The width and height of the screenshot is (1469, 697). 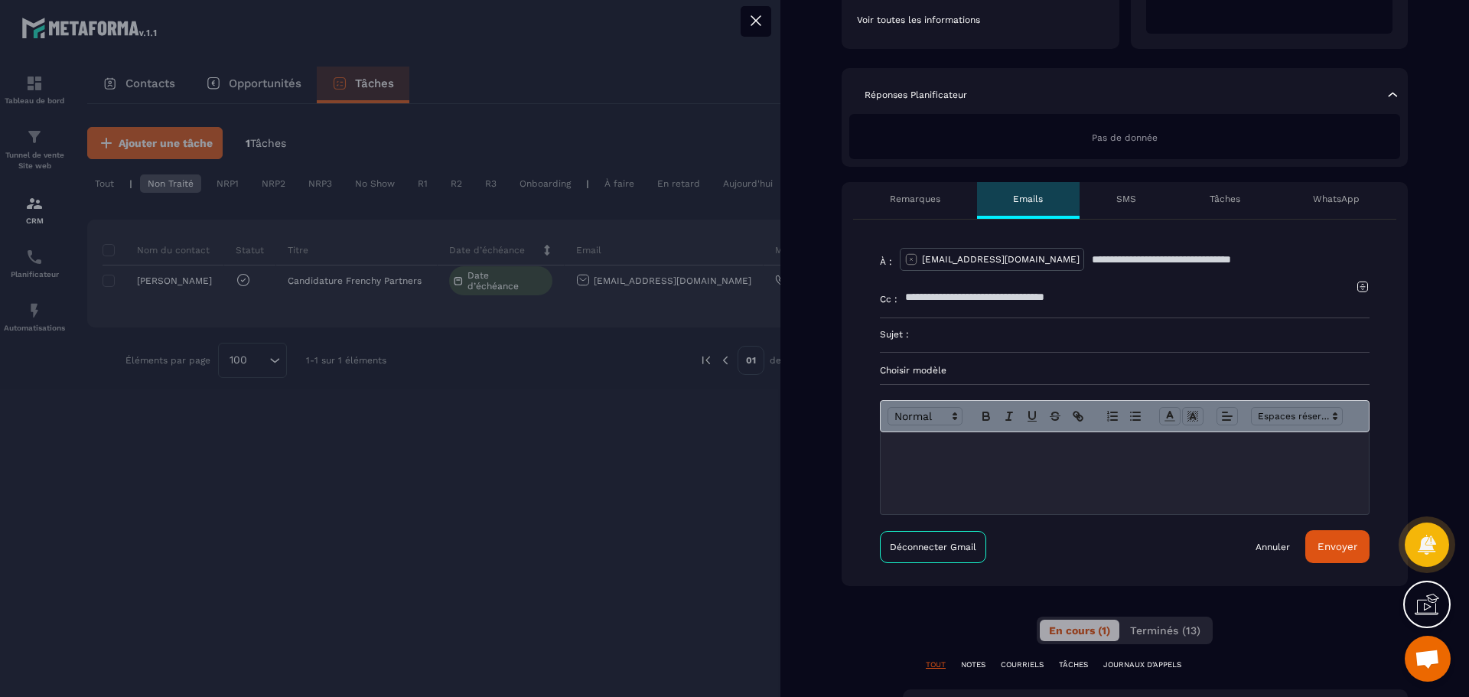 I want to click on p: À :, so click(x=886, y=262).